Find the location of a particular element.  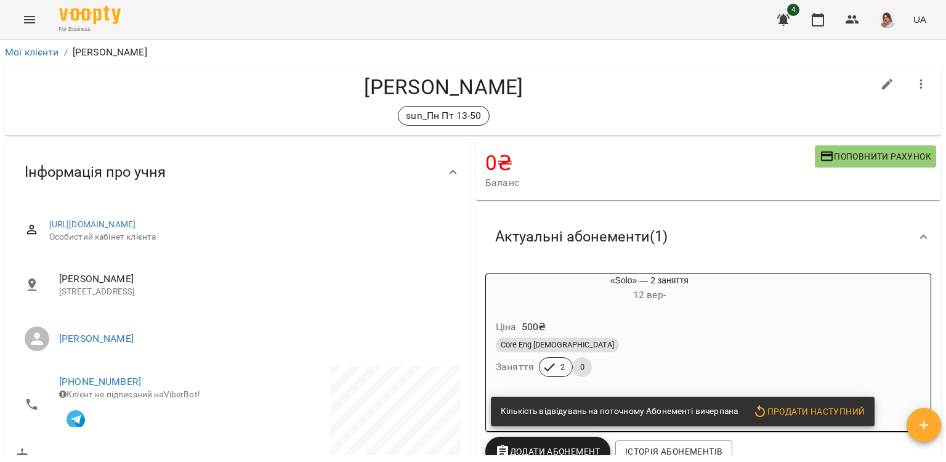

div: Актуальні абонементи(1) is located at coordinates (709, 237).